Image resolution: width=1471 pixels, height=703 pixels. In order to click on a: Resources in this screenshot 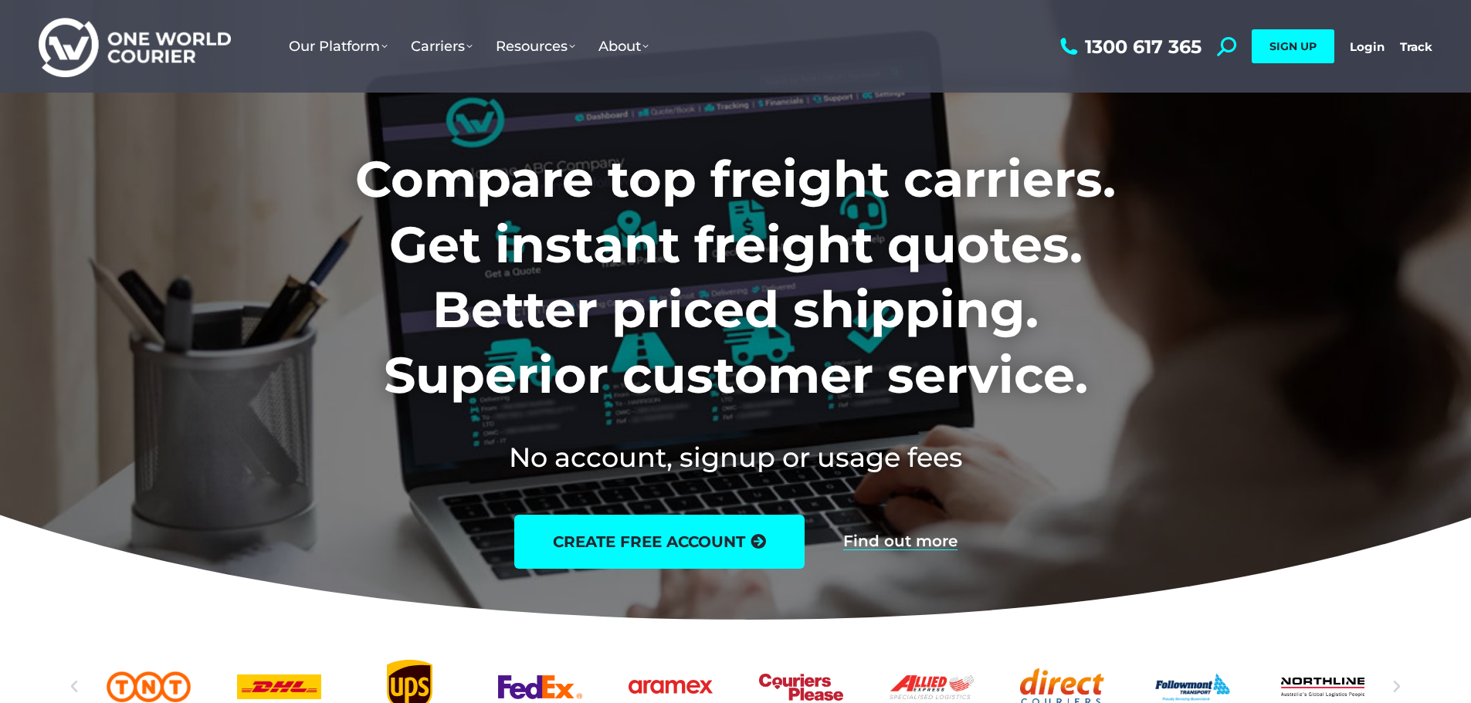, I will do `click(535, 46)`.